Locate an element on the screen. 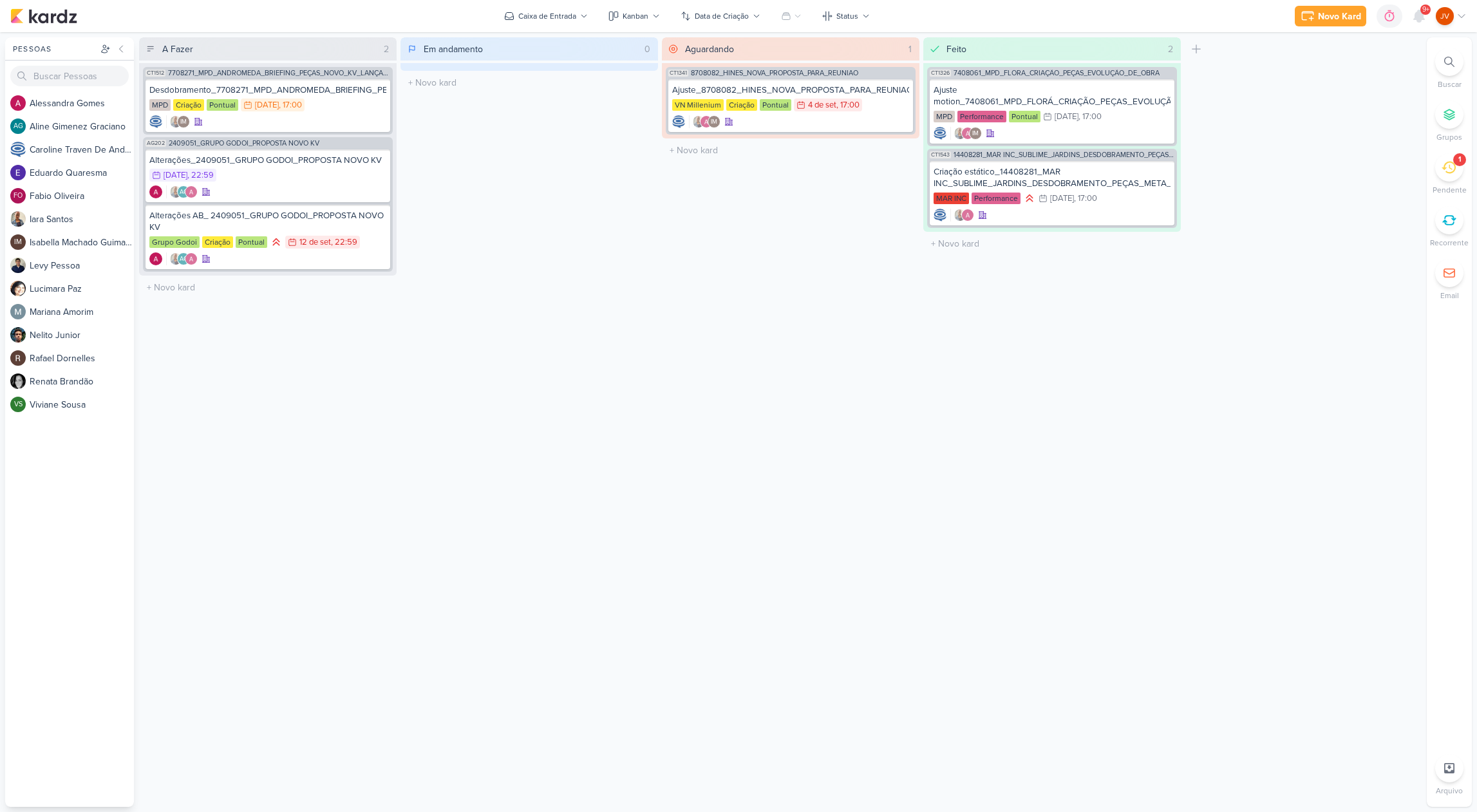 This screenshot has height=812, width=1477. p: Buscar is located at coordinates (1449, 84).